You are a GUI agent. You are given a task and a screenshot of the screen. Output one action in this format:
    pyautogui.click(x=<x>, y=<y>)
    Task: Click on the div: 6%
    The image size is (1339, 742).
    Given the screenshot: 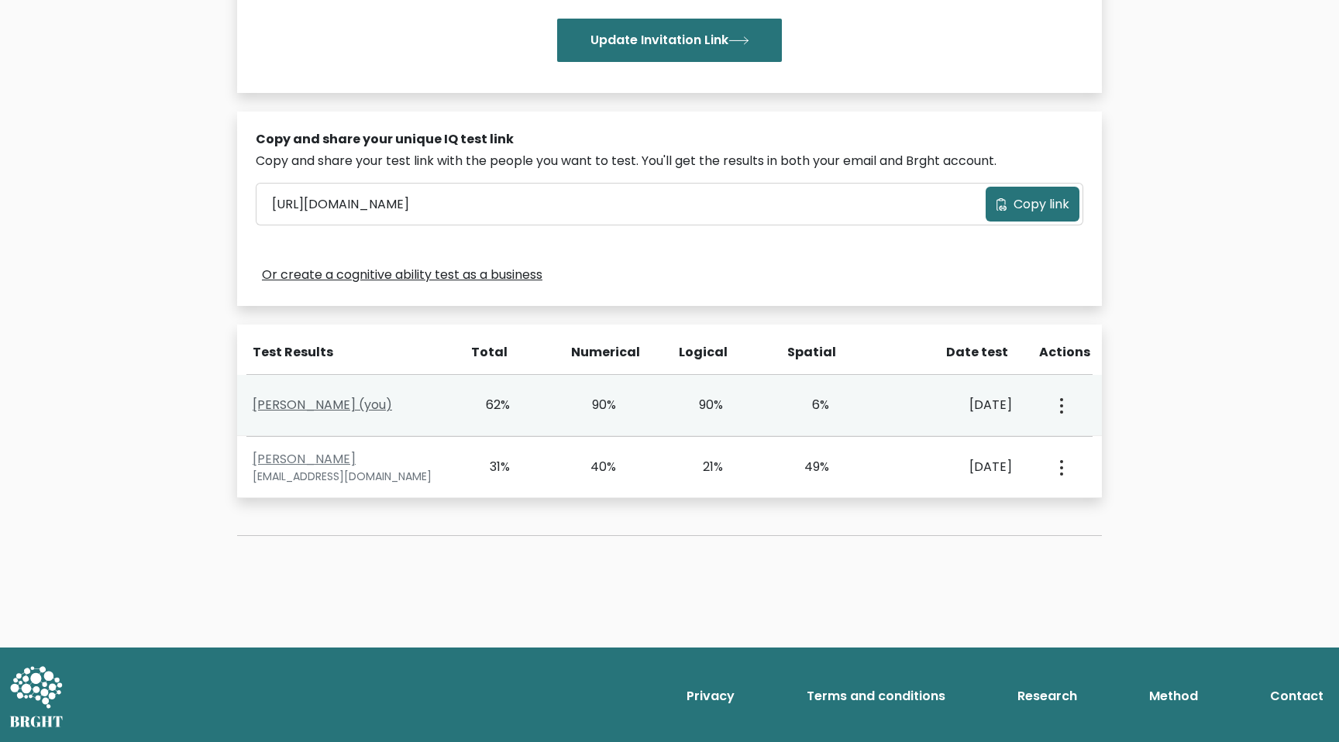 What is the action you would take?
    pyautogui.click(x=807, y=405)
    